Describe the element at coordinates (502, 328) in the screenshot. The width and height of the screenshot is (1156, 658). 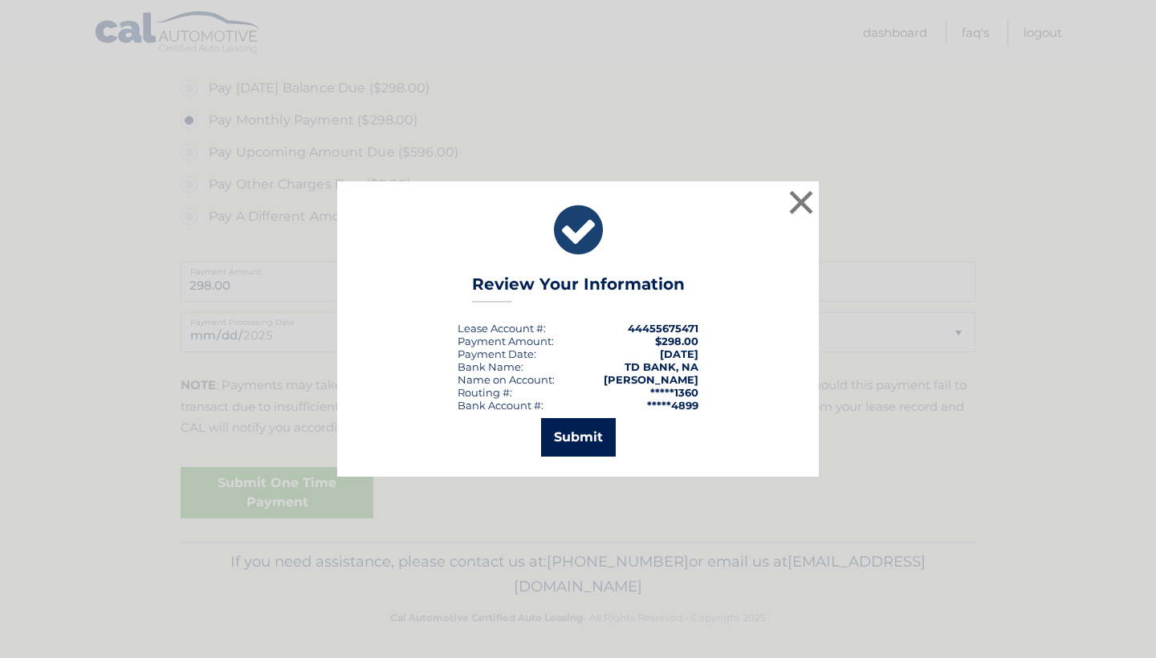
I see `div: Lease Account #:` at that location.